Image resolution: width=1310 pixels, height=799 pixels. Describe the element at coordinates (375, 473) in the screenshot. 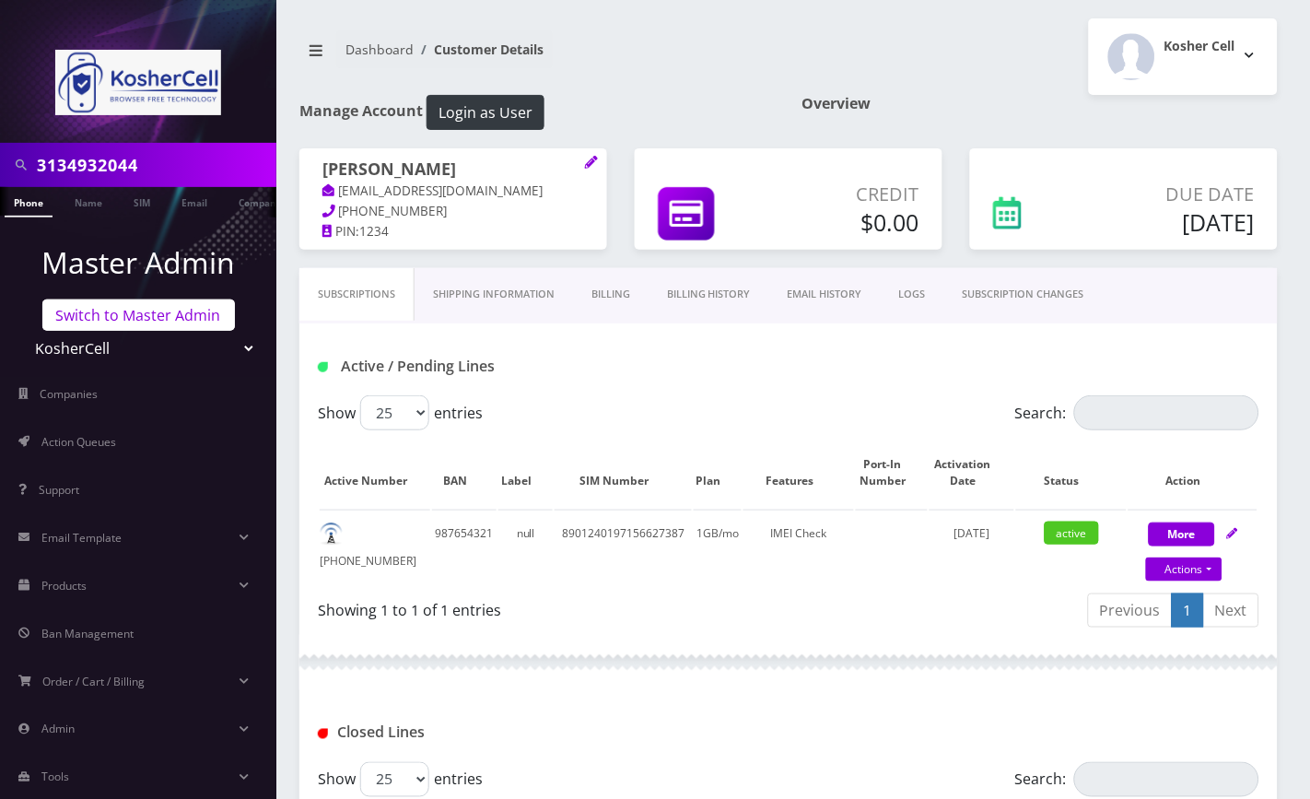

I see `th: Active Number: activate to sort column ascending` at that location.